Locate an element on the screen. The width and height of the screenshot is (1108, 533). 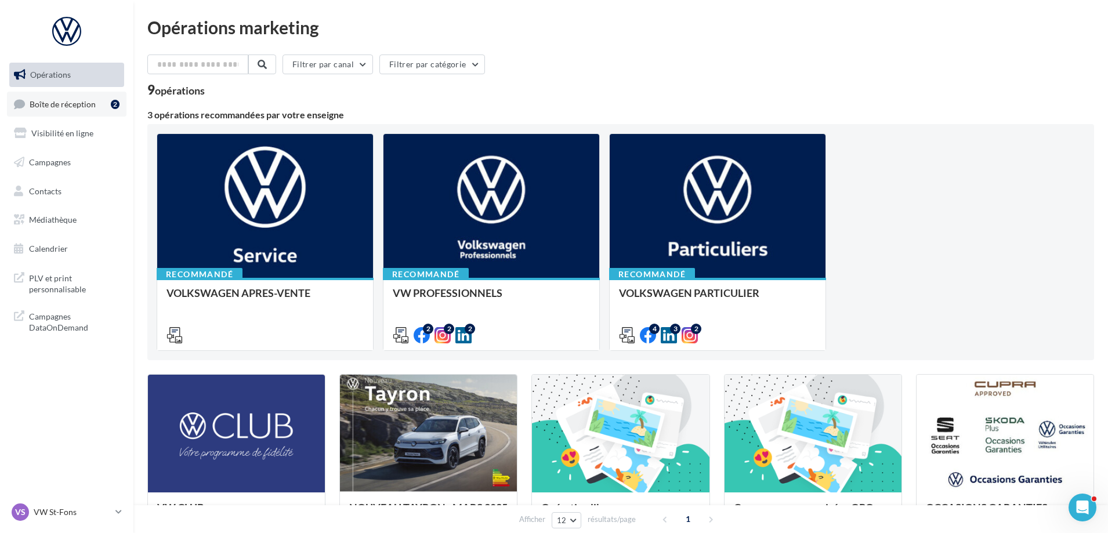
span: Médiathèque is located at coordinates (53, 219).